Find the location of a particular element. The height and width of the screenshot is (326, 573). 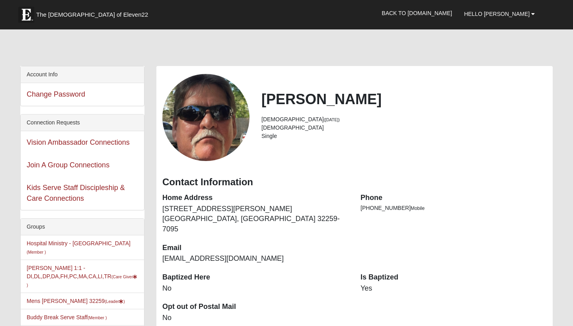

small: (Leader ) is located at coordinates (115, 302).